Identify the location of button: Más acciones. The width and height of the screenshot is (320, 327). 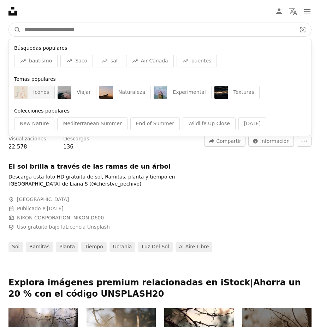
(304, 141).